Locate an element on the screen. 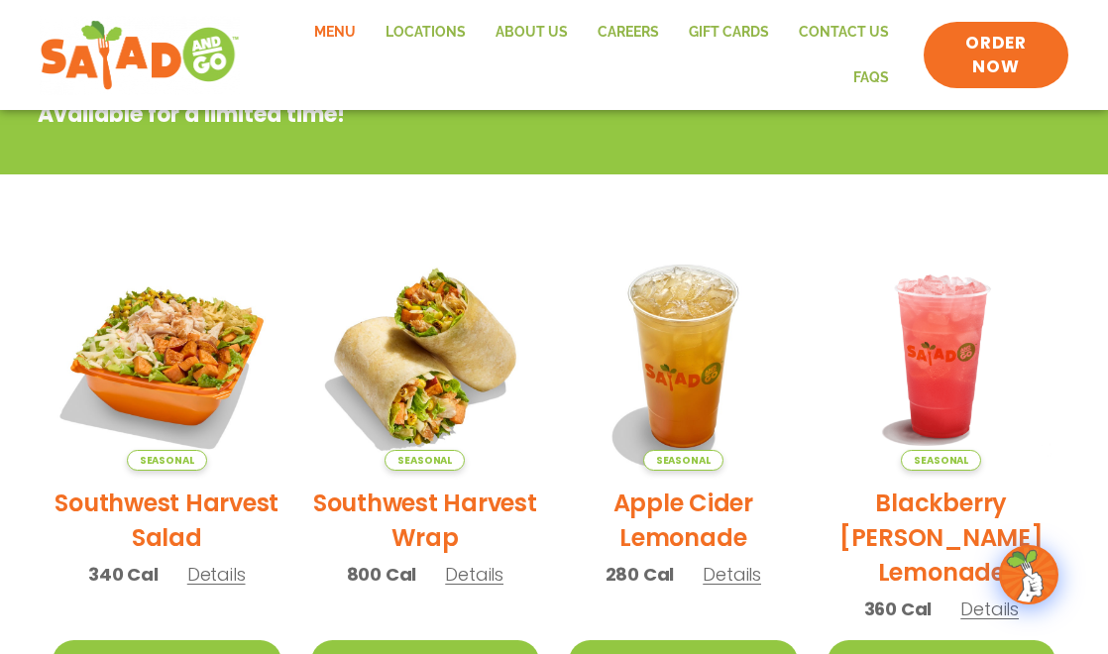  nav: Menu is located at coordinates (581, 55).